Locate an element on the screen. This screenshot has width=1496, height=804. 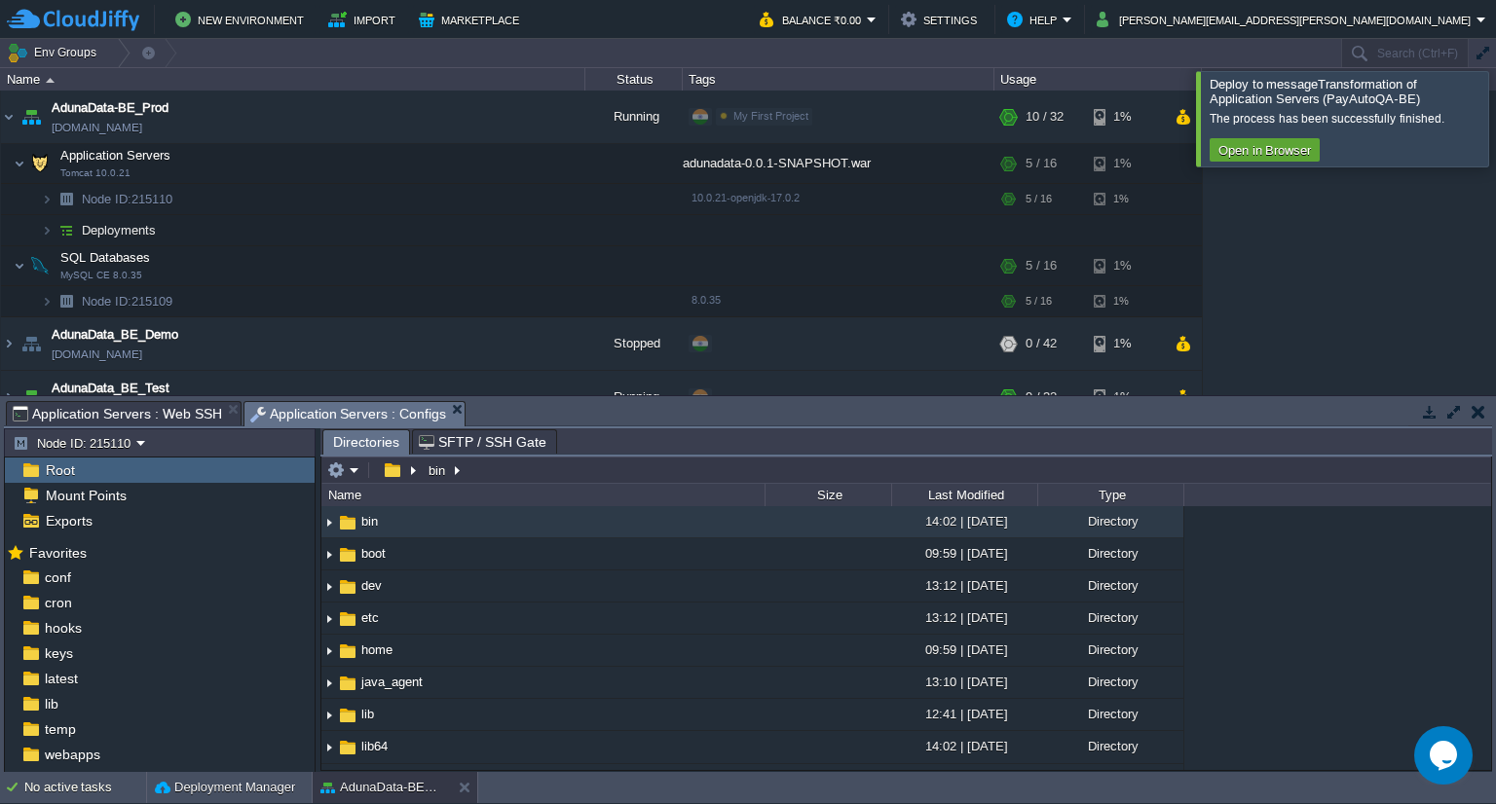
span: Application Servers : Configs is located at coordinates (349, 414).